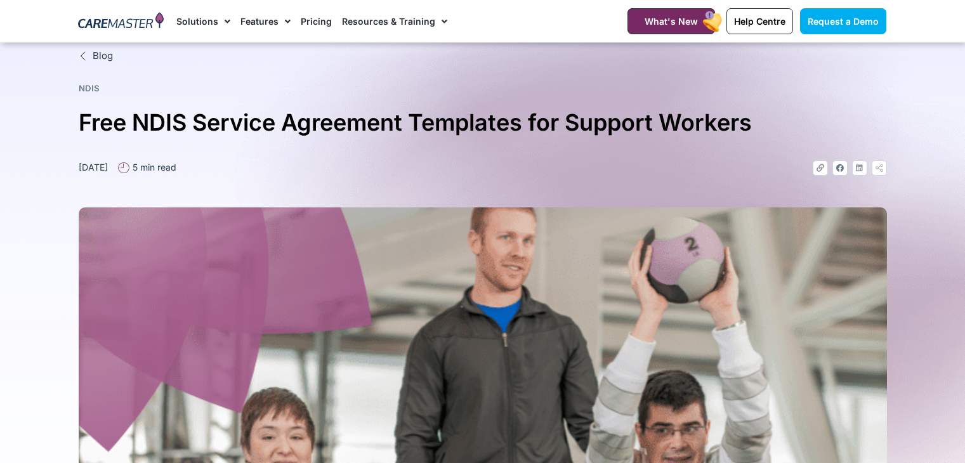 This screenshot has height=463, width=965. What do you see at coordinates (89, 88) in the screenshot?
I see `a: NDIS` at bounding box center [89, 88].